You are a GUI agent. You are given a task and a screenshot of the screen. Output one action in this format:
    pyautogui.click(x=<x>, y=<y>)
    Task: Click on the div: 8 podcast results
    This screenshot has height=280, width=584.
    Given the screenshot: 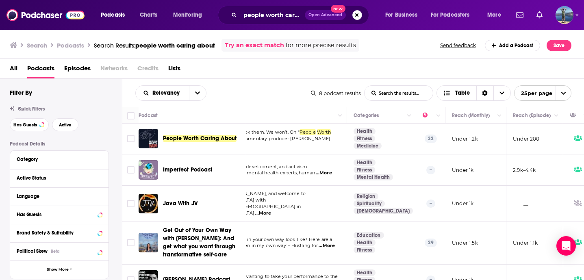 What is the action you would take?
    pyautogui.click(x=336, y=93)
    